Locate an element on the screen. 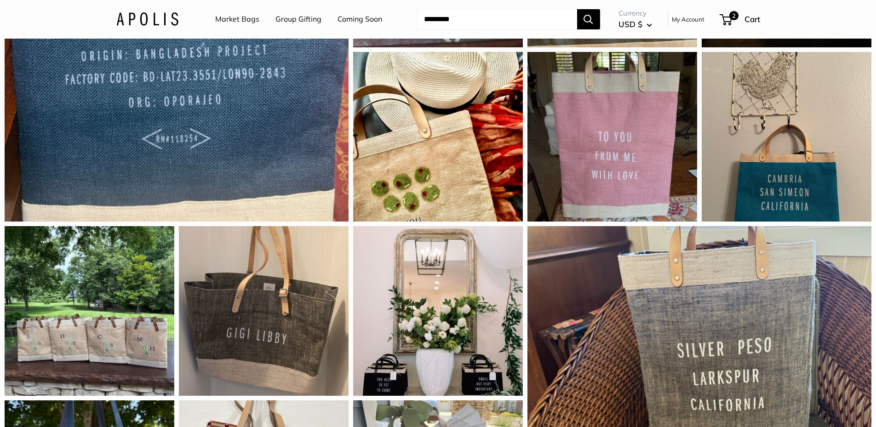 The height and width of the screenshot is (427, 876). a: Group Gifting is located at coordinates (298, 19).